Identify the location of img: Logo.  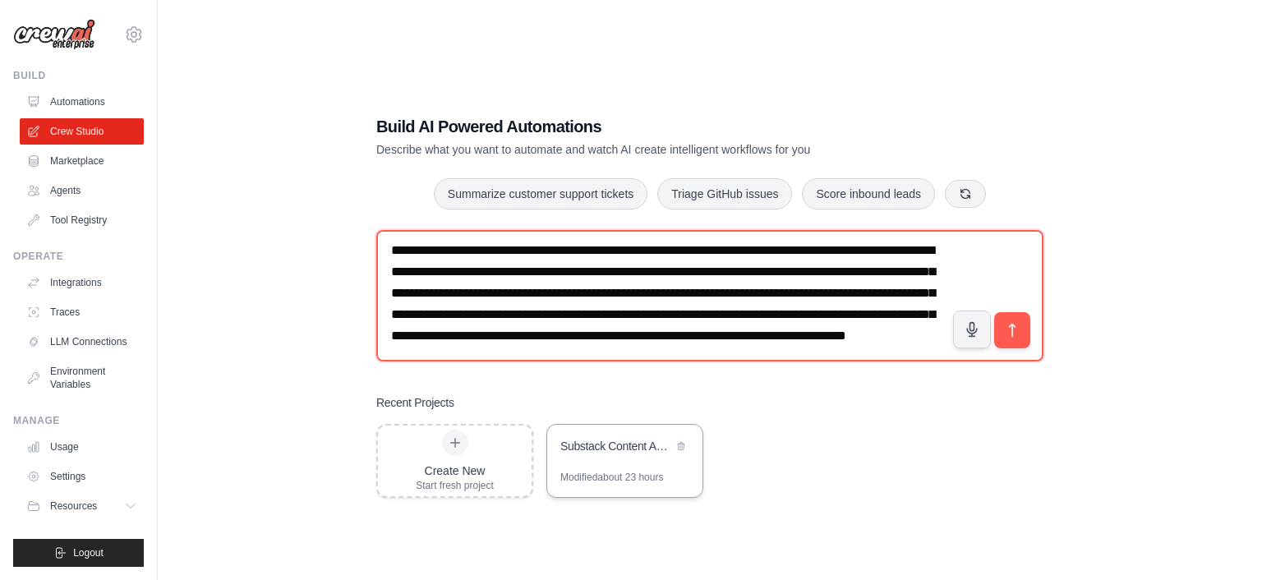
(54, 34).